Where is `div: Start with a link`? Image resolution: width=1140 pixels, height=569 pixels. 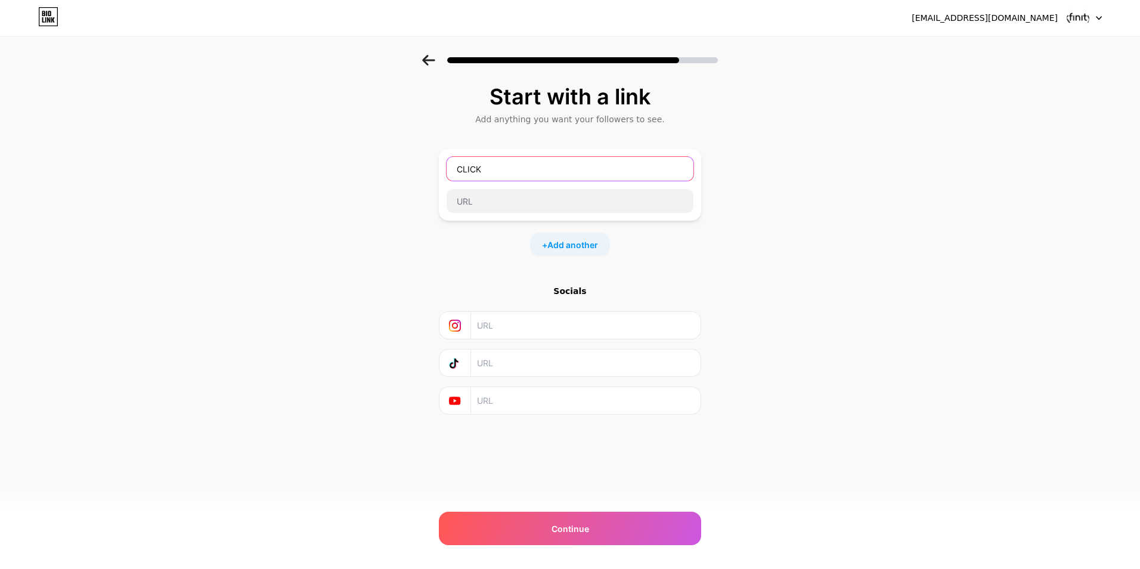 div: Start with a link is located at coordinates (570, 97).